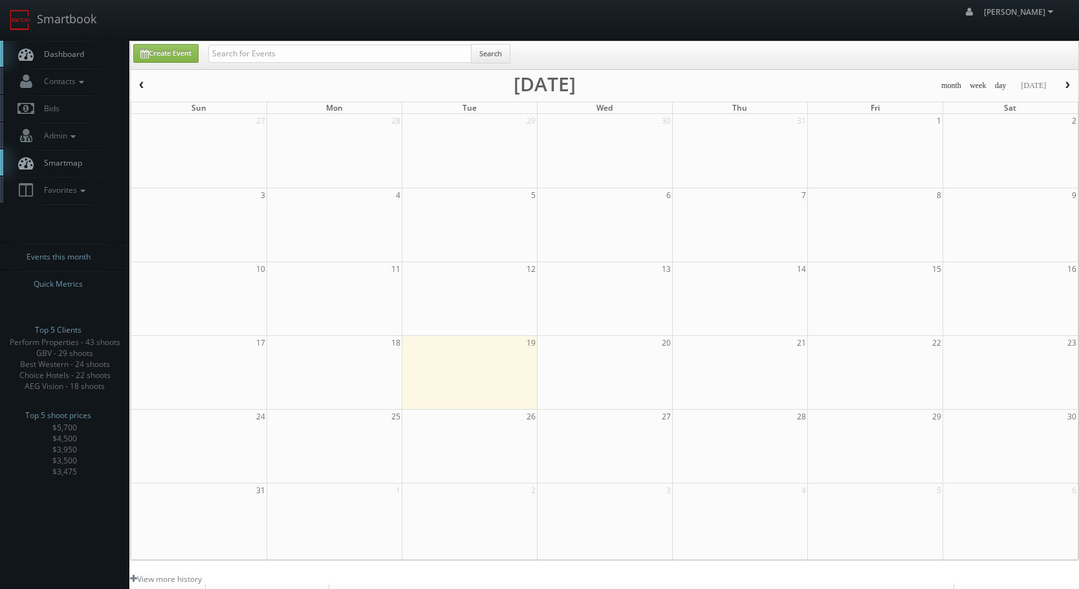  What do you see at coordinates (340, 54) in the screenshot?
I see `input: Search for Events` at bounding box center [340, 54].